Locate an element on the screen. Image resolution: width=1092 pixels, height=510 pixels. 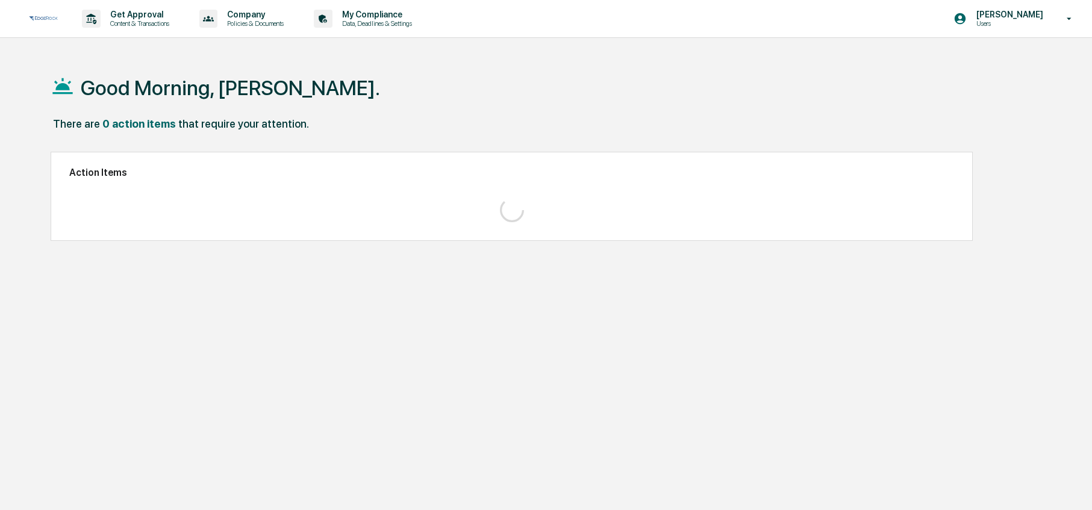
p: Policies & Documents is located at coordinates (253, 23).